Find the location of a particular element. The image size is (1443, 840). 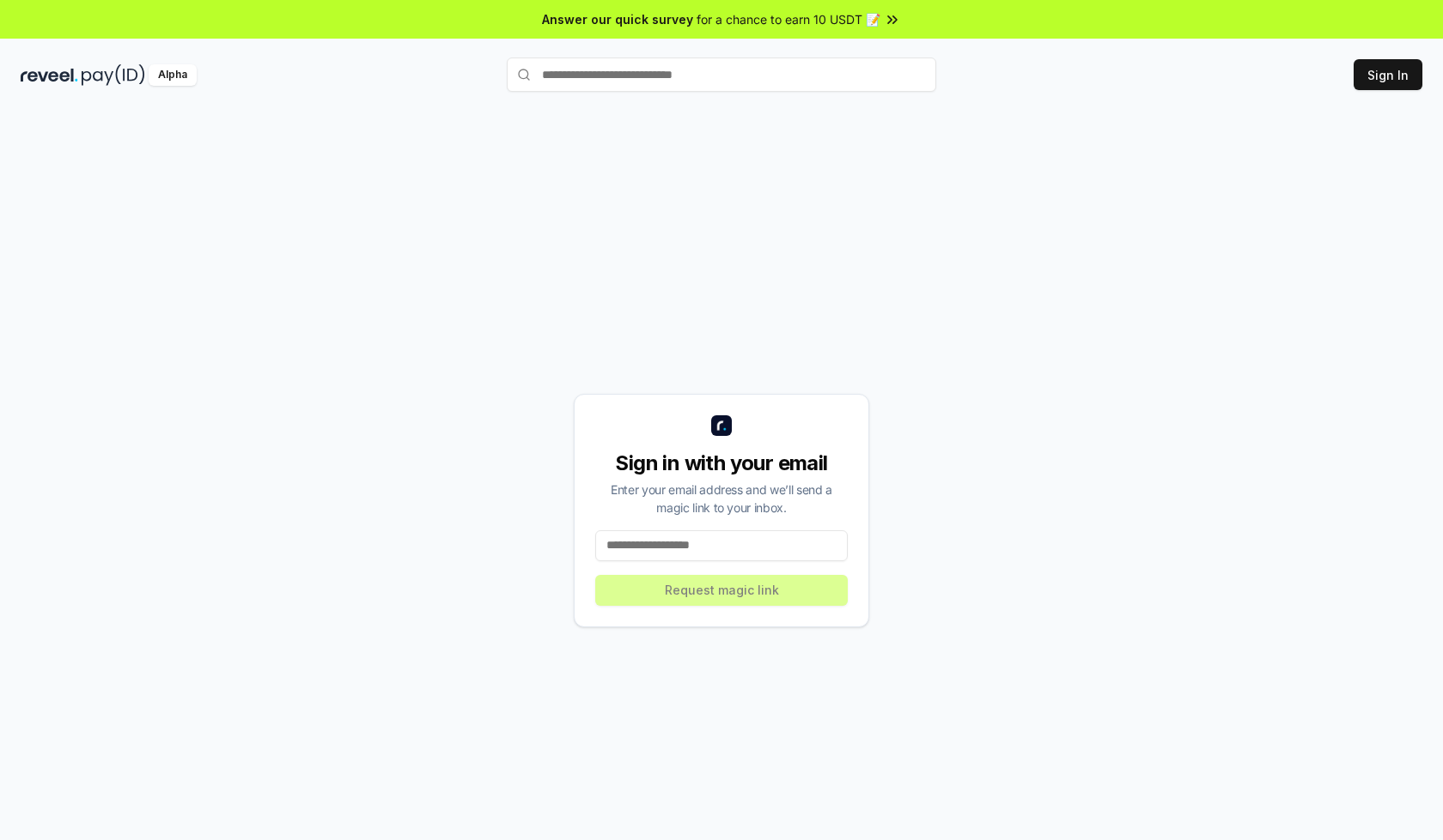

img: pay_id is located at coordinates (113, 74).